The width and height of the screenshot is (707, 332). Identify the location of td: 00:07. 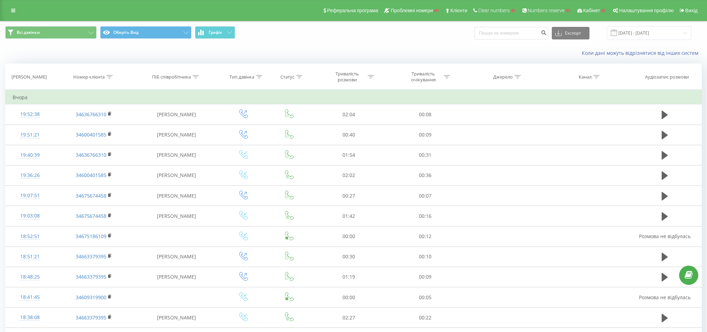
(425, 196).